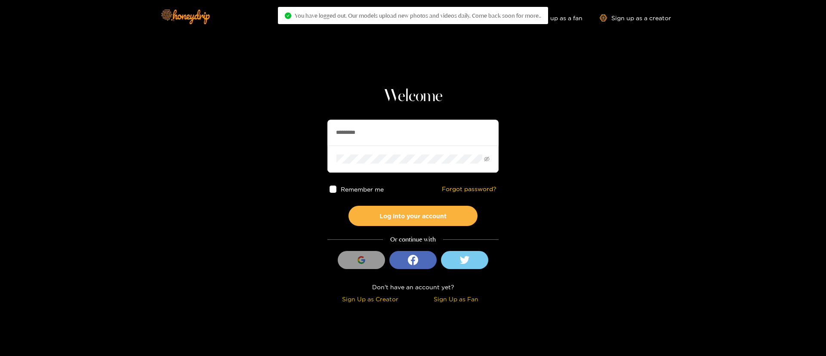 Image resolution: width=826 pixels, height=356 pixels. Describe the element at coordinates (413, 287) in the screenshot. I see `div: Don't have an account yet?` at that location.